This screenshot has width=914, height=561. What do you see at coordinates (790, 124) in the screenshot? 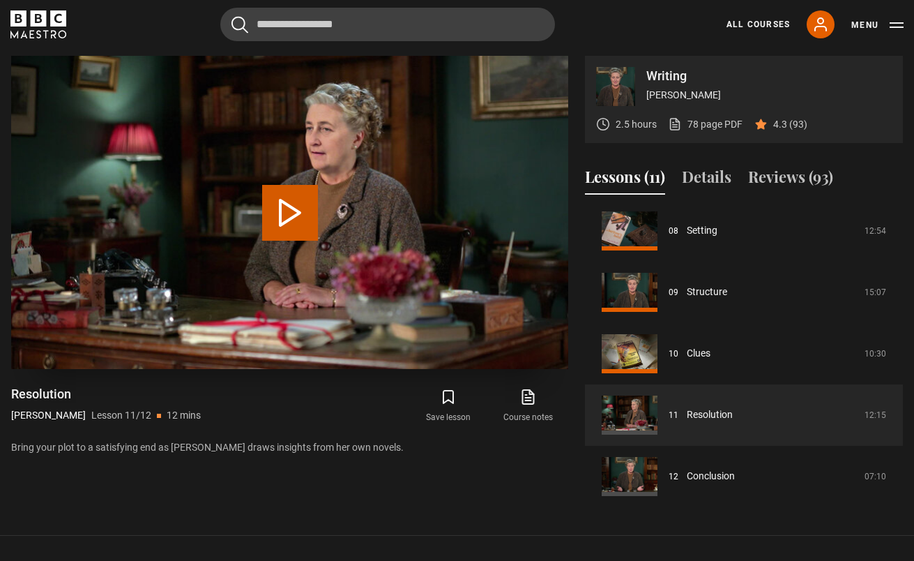
I see `p: 4.3 (93)` at bounding box center [790, 124].